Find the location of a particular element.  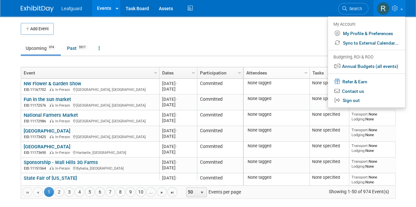

a: 8 is located at coordinates (120, 192).